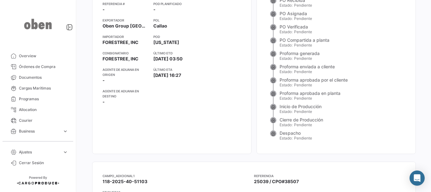  I want to click on span: Órdenes de Compra, so click(44, 67).